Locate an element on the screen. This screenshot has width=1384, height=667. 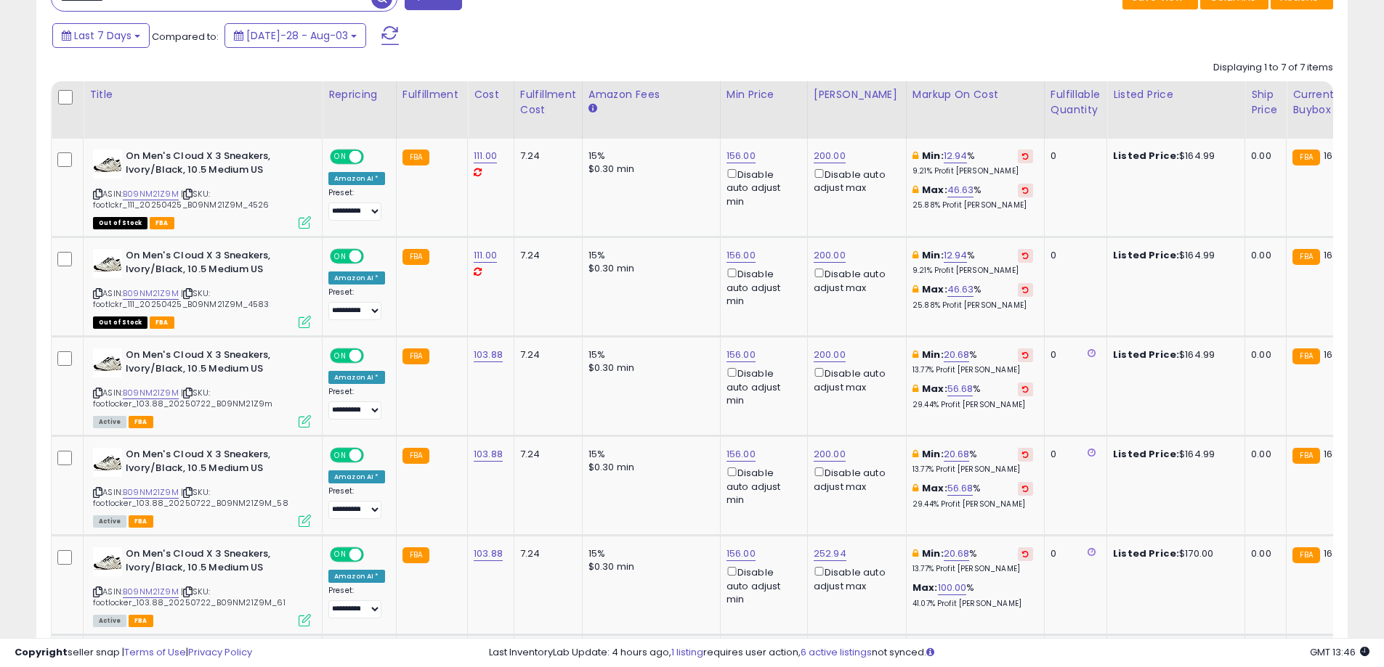
div: Amazon Fees is located at coordinates (651, 94).